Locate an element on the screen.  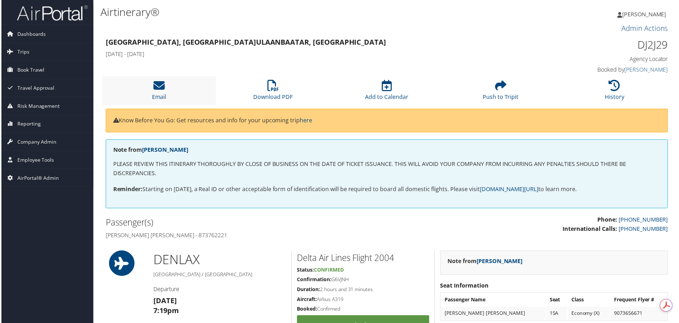
span: Risk Management is located at coordinates (37, 106).